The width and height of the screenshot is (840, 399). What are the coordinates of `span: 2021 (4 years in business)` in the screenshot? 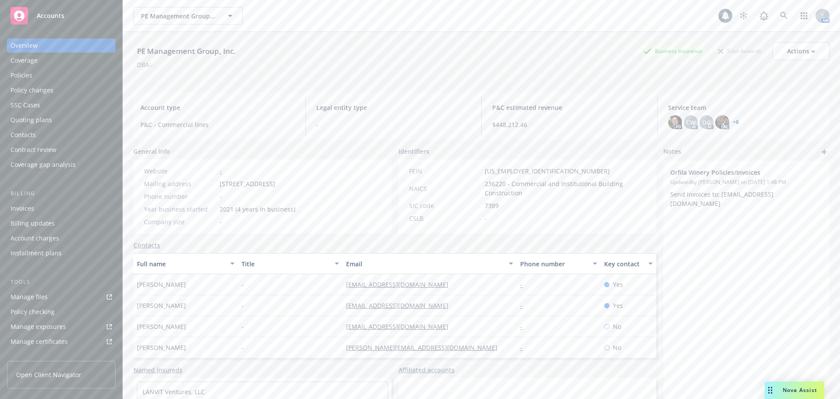 It's located at (257, 209).